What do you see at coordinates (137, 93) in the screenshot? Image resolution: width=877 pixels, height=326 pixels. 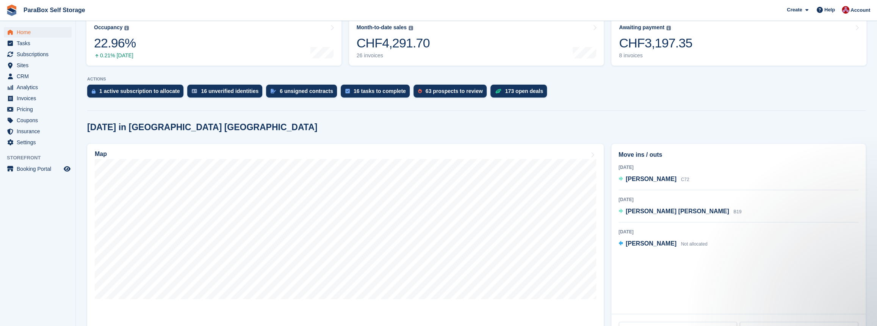 I see `a: 1 active subscription to allocate` at bounding box center [137, 93].